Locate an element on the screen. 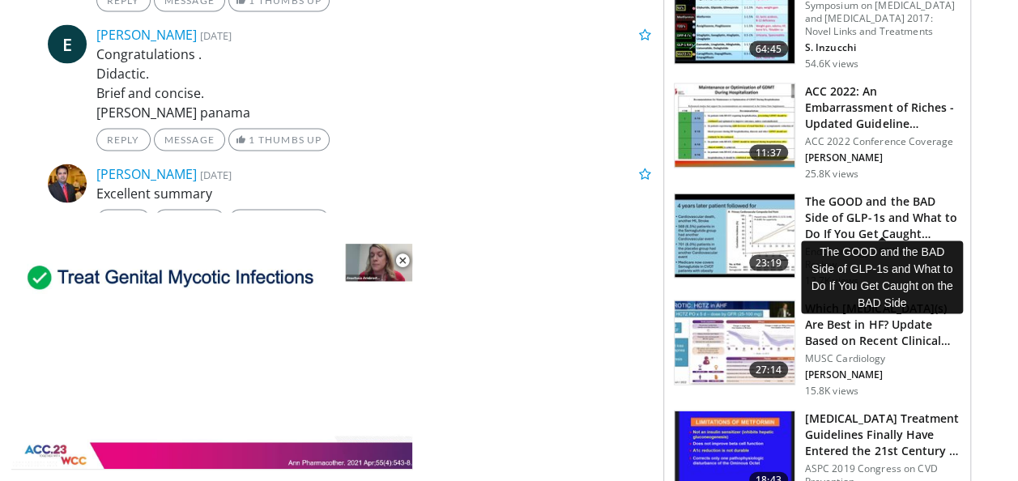 The width and height of the screenshot is (1018, 481). a: Thumbs Up is located at coordinates (279, 221).